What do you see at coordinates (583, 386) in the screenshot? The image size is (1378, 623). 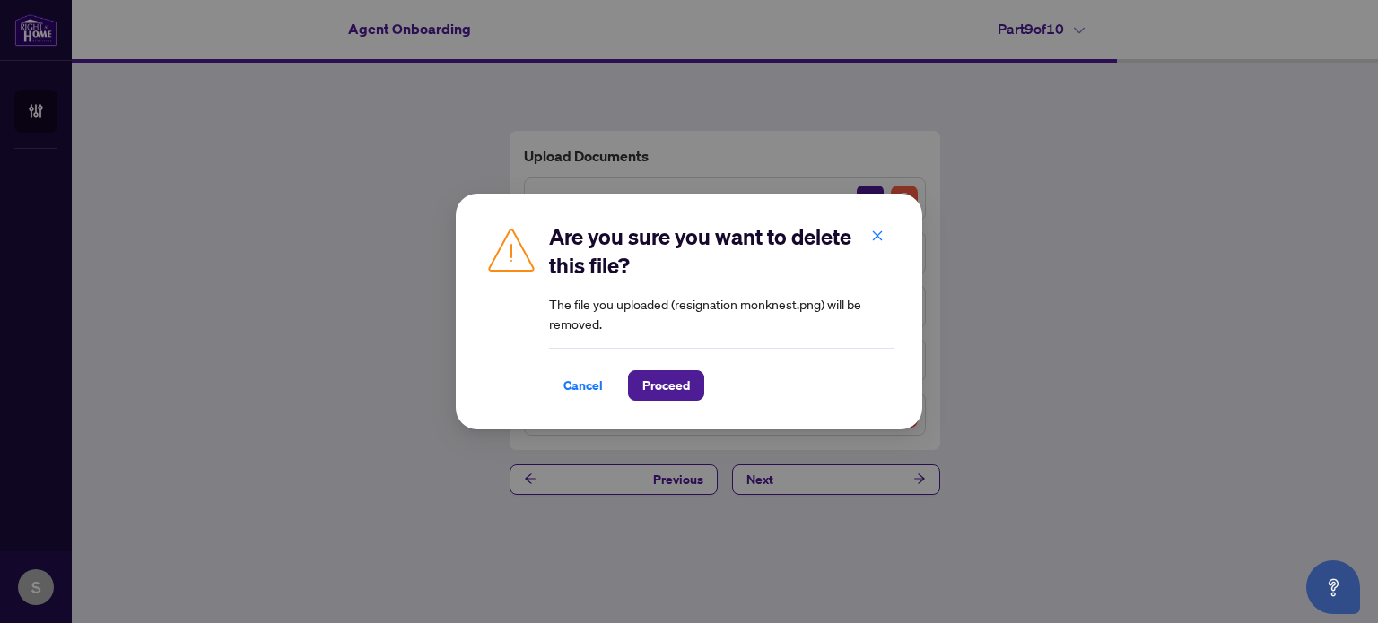 I see `button: Cancel` at bounding box center [583, 386].